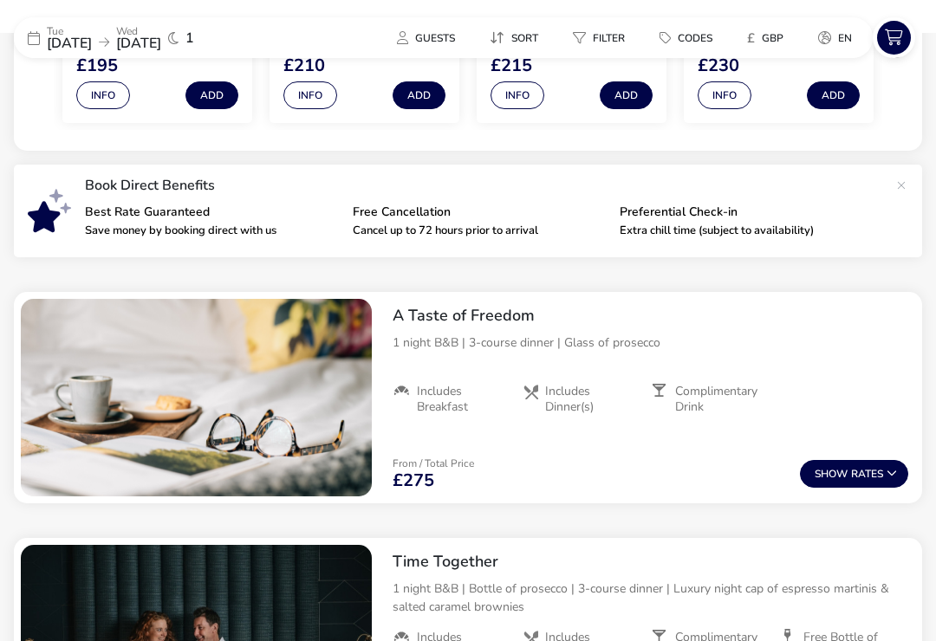 The image size is (936, 641). Describe the element at coordinates (685, 37) in the screenshot. I see `button: Codes` at that location.